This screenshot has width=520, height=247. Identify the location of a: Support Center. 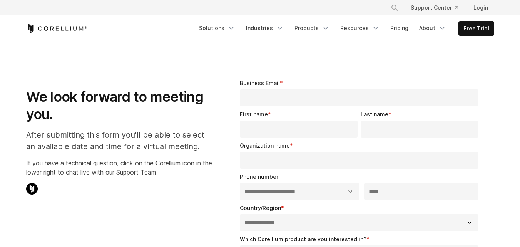
(434, 8).